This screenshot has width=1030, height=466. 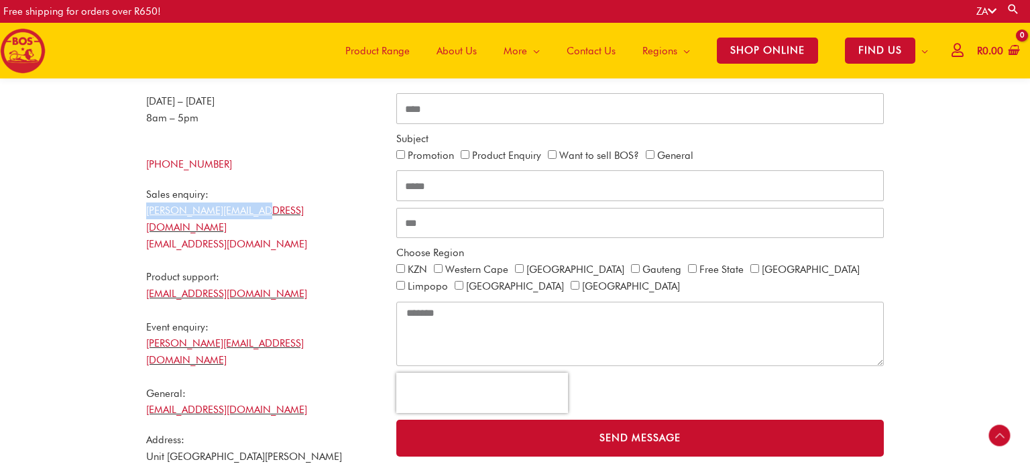 I want to click on label: KZN, so click(x=417, y=270).